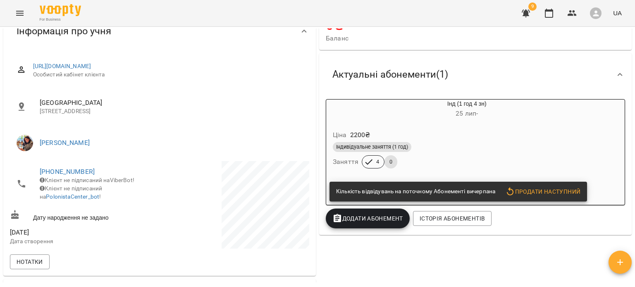 This screenshot has height=287, width=635. What do you see at coordinates (160, 31) in the screenshot?
I see `div: Інформація про учня` at bounding box center [160, 31].